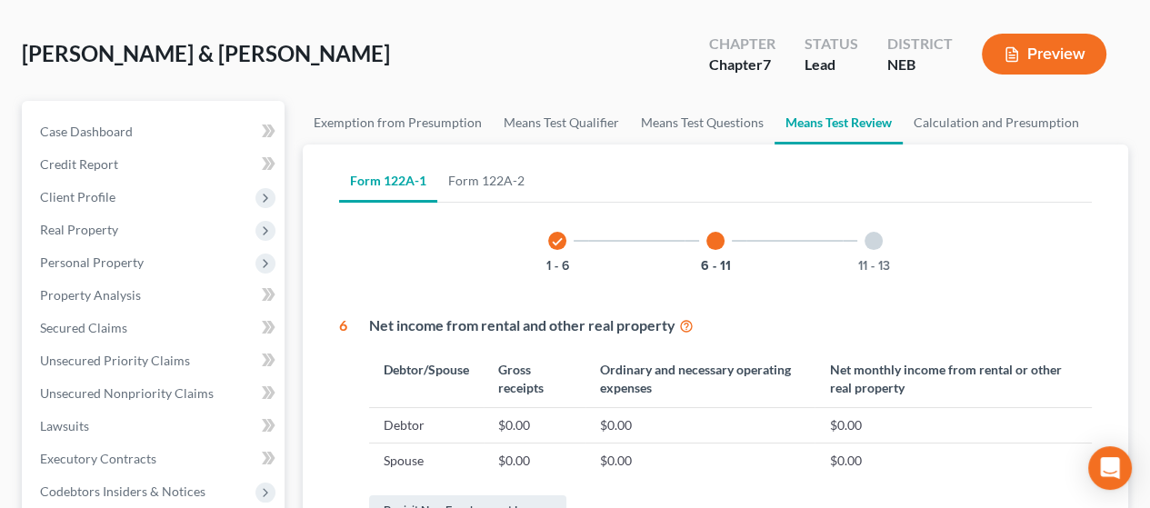 The width and height of the screenshot is (1150, 508). What do you see at coordinates (388, 181) in the screenshot?
I see `a: Form 122A-1` at bounding box center [388, 181].